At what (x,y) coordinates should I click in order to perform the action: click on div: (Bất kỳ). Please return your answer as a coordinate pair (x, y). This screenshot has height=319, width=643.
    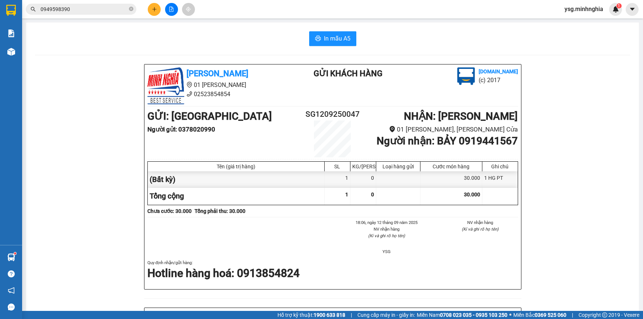
    Looking at the image, I should click on (236, 180).